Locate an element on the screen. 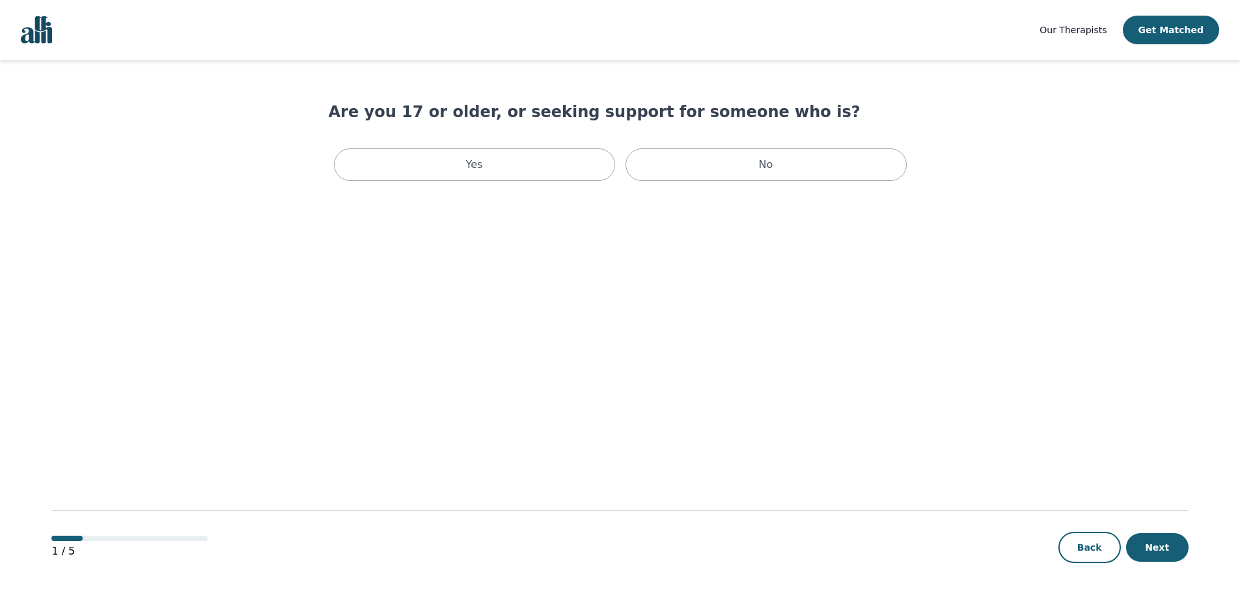 The width and height of the screenshot is (1240, 593). a: Our Therapists is located at coordinates (1073, 30).